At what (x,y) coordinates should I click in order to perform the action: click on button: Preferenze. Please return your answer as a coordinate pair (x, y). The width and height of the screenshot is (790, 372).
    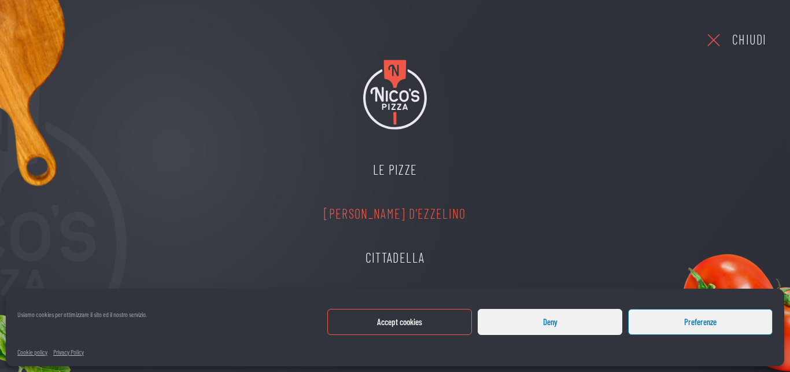
    Looking at the image, I should click on (700, 321).